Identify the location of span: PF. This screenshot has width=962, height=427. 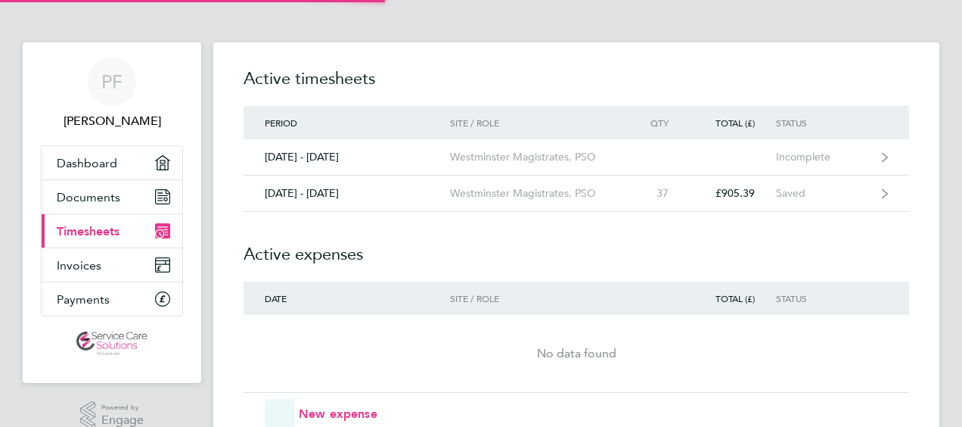
(112, 82).